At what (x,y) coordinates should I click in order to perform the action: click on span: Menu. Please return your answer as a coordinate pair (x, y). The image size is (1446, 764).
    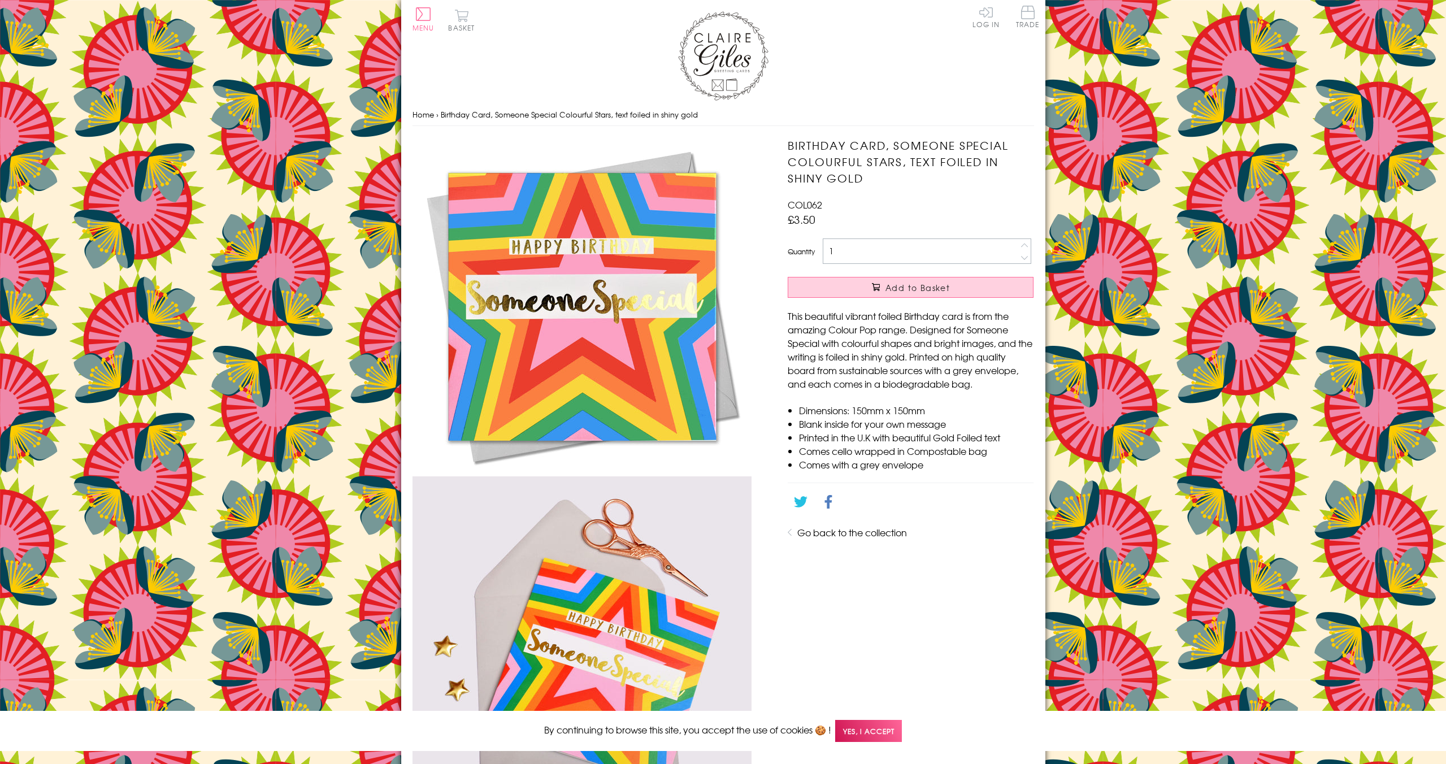
    Looking at the image, I should click on (423, 28).